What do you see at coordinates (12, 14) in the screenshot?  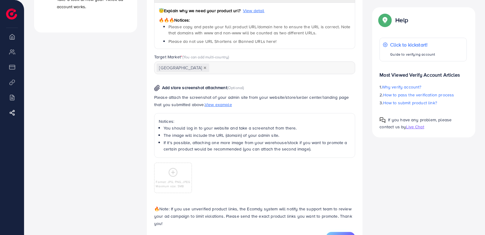 I see `a: logo` at bounding box center [12, 14].